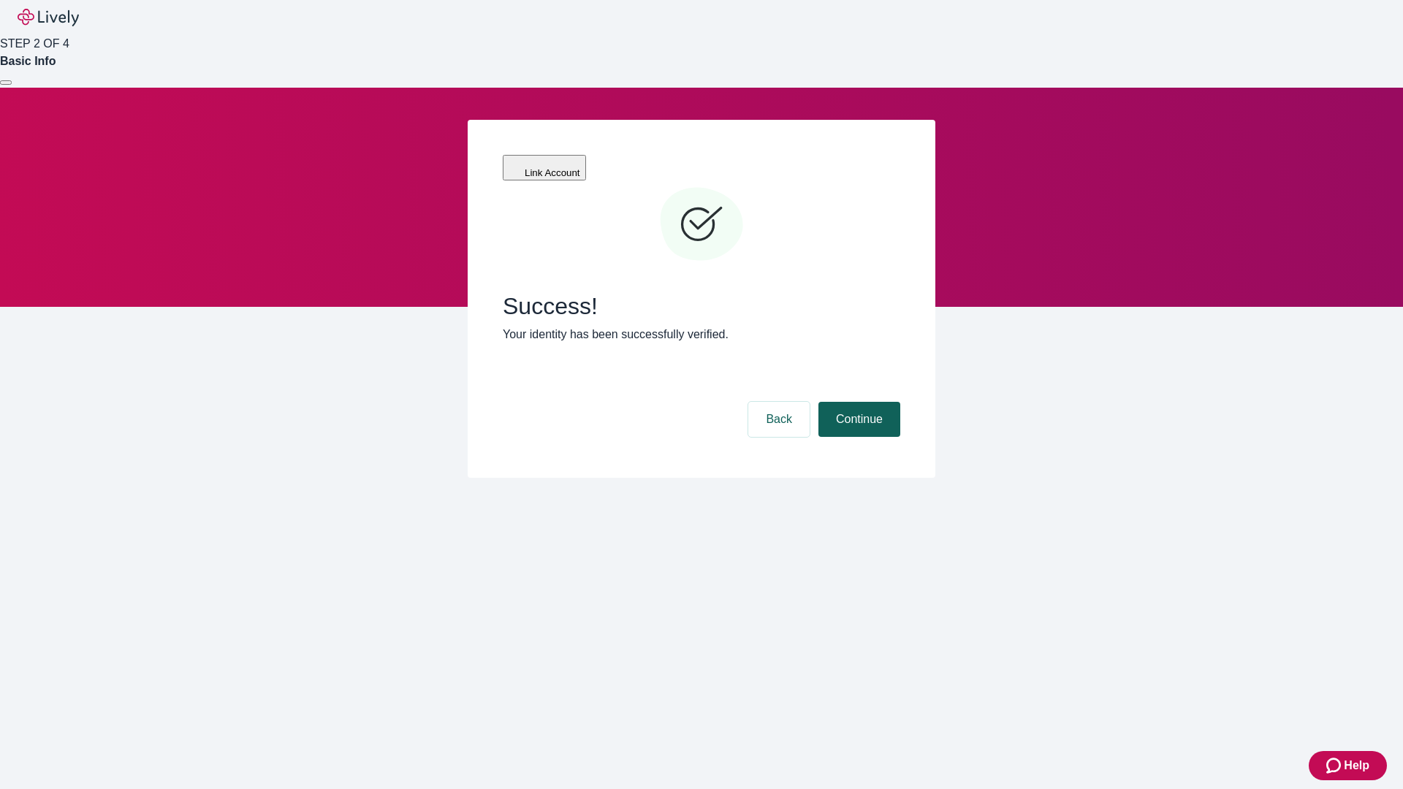 Image resolution: width=1403 pixels, height=789 pixels. Describe the element at coordinates (1335, 766) in the screenshot. I see `svg: Zendesk support icon` at that location.